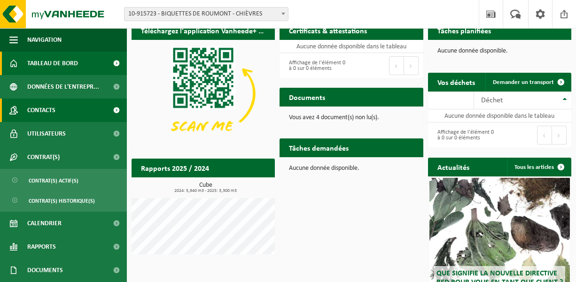 The height and width of the screenshot is (282, 576). Describe the element at coordinates (47, 134) in the screenshot. I see `span: Utilisateurs` at that location.